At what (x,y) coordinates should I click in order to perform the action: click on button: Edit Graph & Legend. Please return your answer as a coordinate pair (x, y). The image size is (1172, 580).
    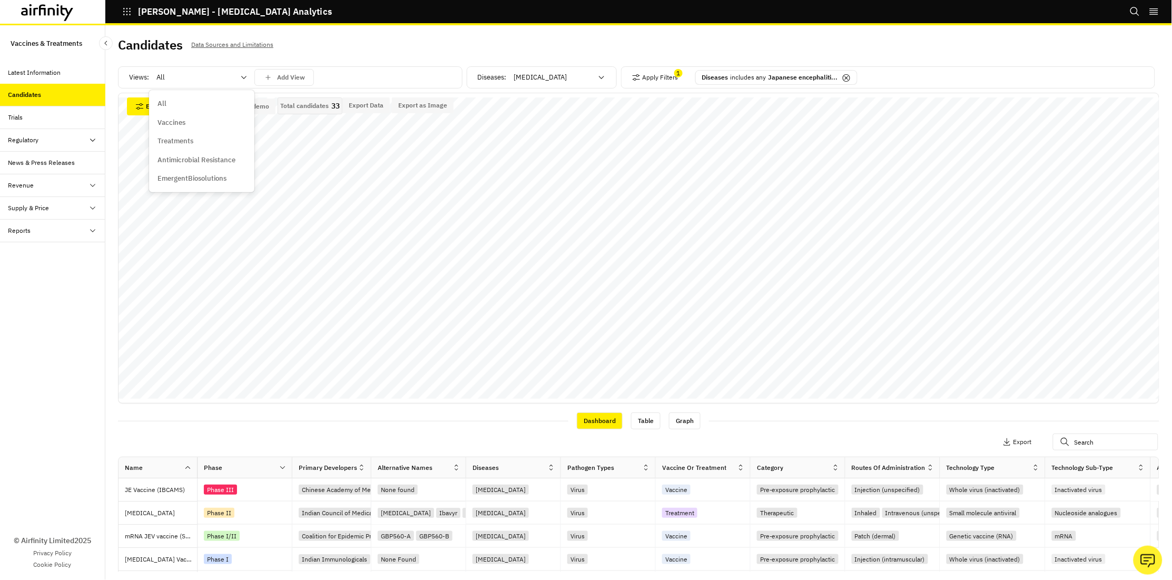
    Looking at the image, I should click on (171, 106).